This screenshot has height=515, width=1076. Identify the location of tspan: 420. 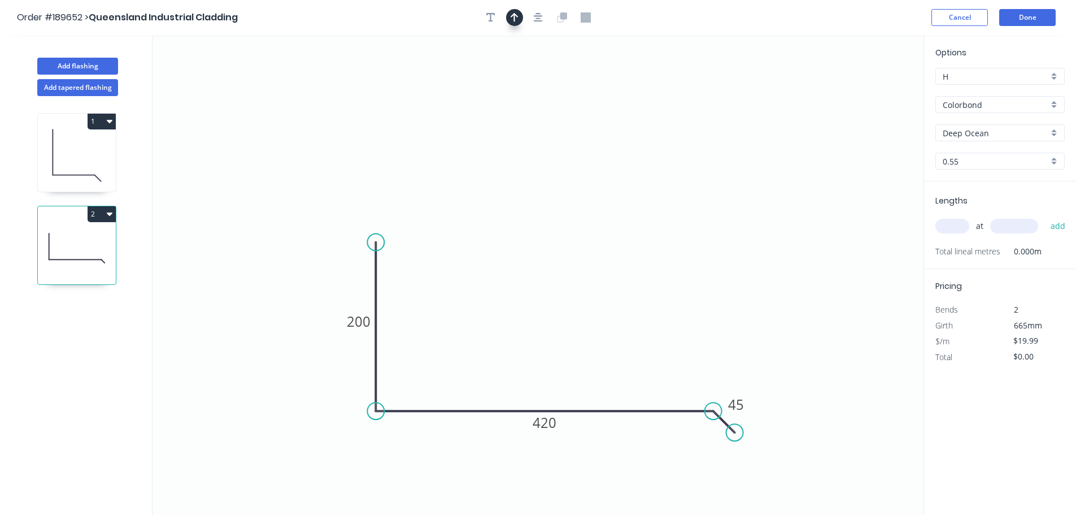
(545, 422).